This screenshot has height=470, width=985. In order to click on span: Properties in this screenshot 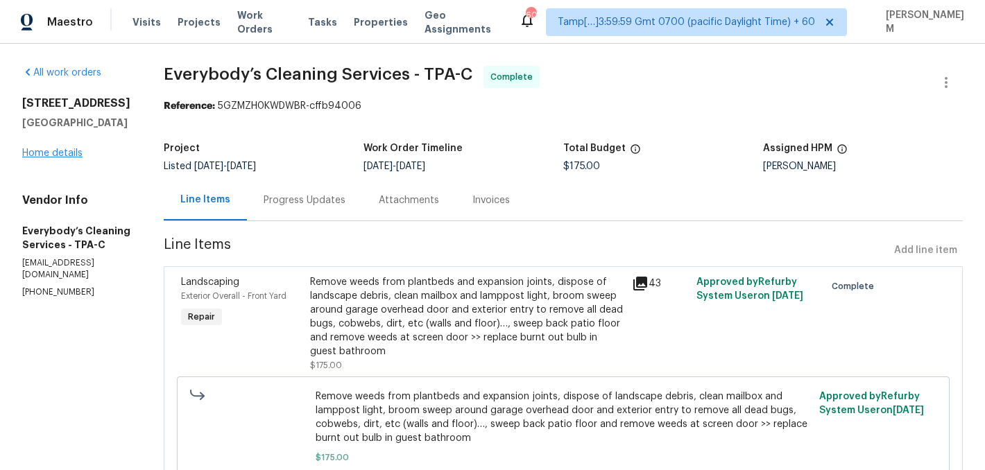, I will do `click(381, 22)`.